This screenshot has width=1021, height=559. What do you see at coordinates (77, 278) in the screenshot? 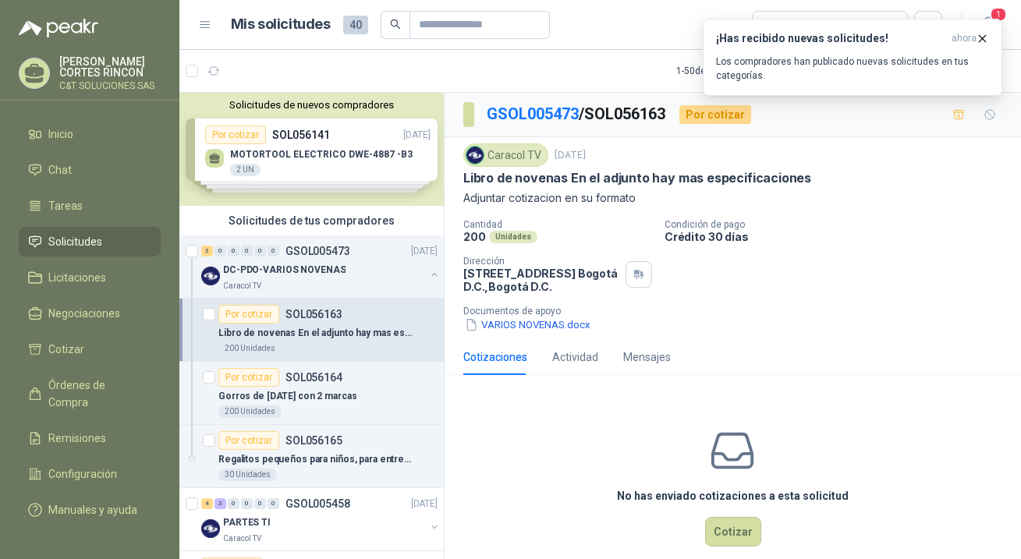
I see `span: Licitaciones` at bounding box center [77, 278].